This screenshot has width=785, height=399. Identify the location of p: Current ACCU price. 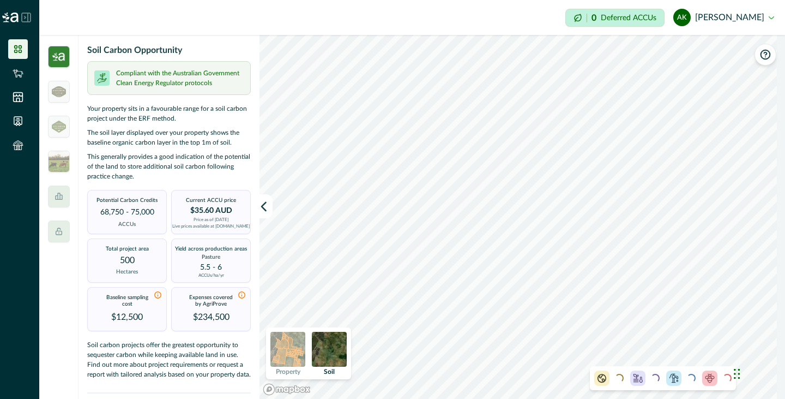
(211, 200).